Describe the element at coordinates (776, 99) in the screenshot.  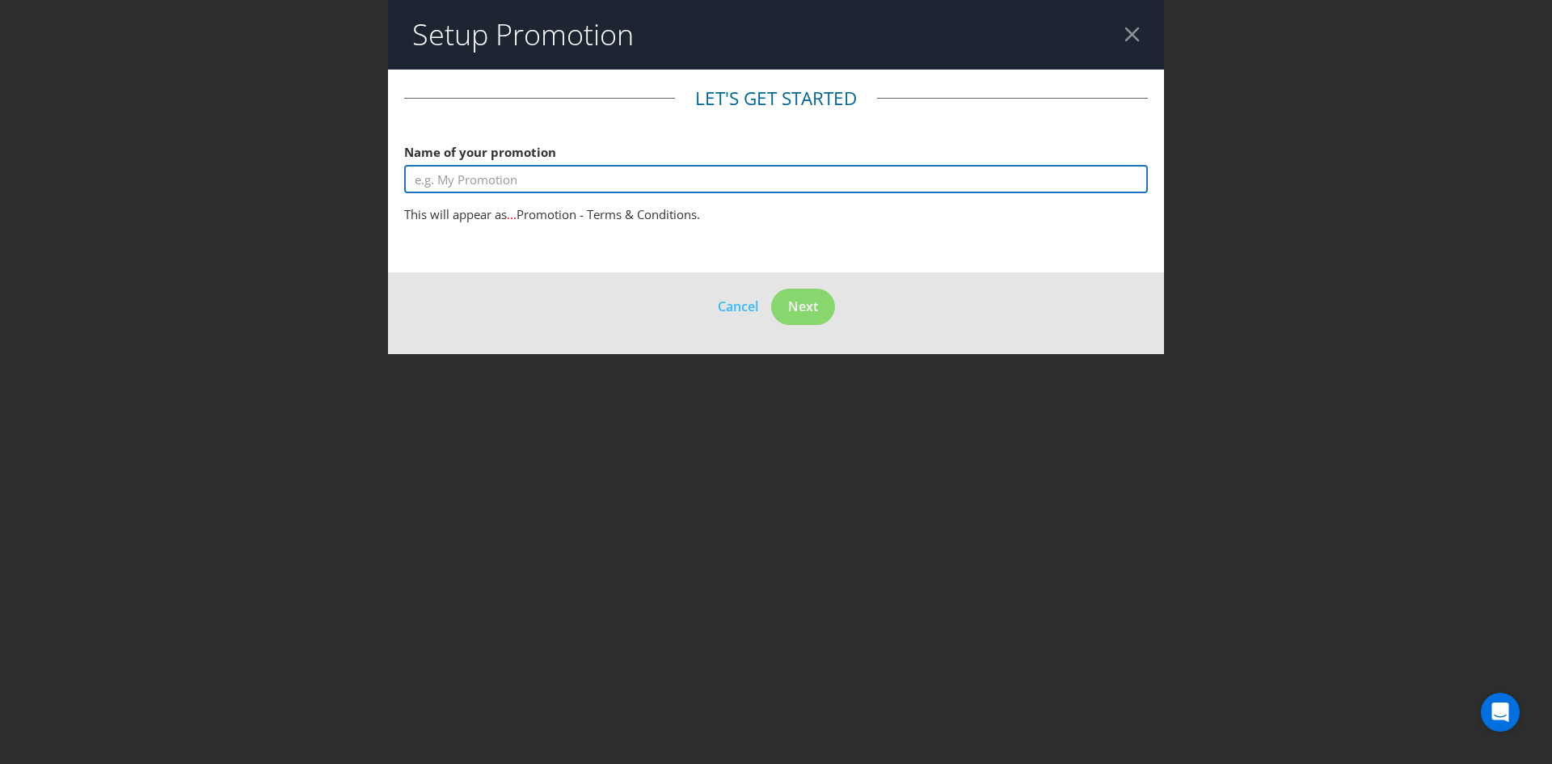
I see `legend: Let's get started` at that location.